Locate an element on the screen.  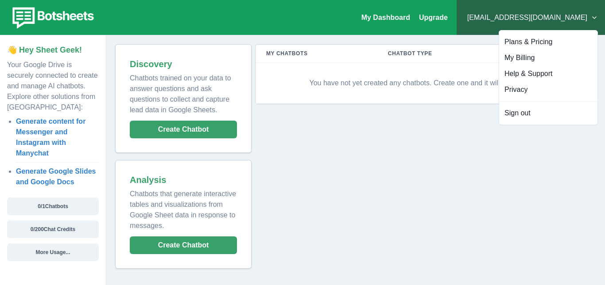
button: My Billing is located at coordinates (548, 58).